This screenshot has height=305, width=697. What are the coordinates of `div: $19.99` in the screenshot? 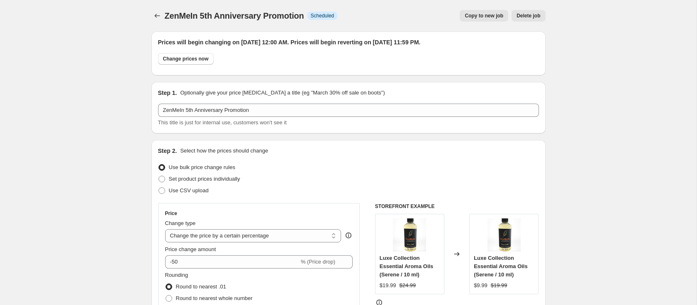 It's located at (388, 286).